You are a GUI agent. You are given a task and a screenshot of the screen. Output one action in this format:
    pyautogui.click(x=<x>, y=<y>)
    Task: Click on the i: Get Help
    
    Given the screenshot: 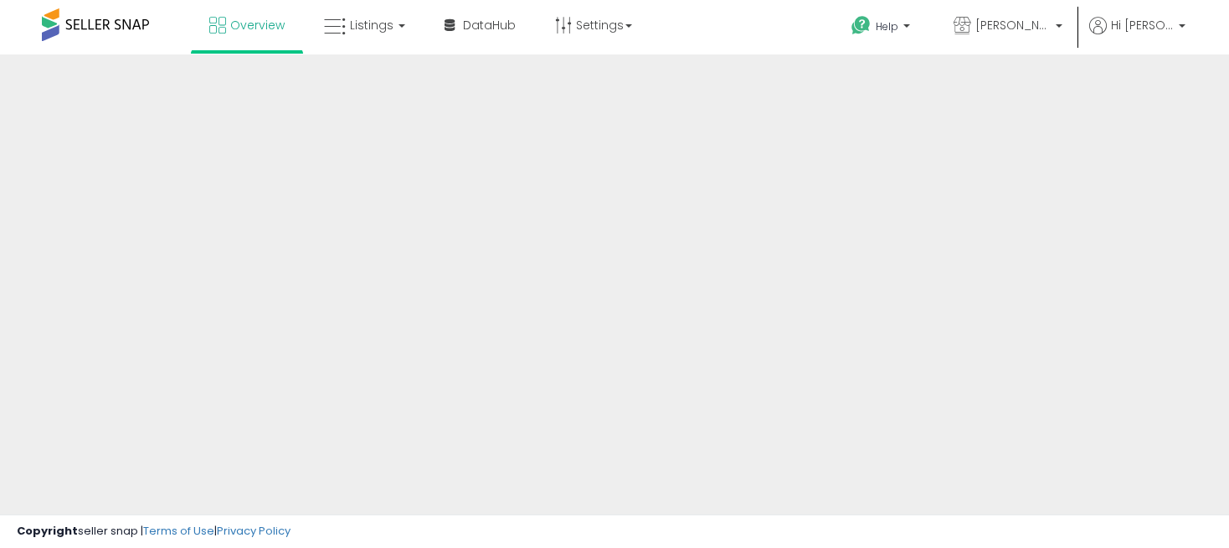 What is the action you would take?
    pyautogui.click(x=861, y=25)
    